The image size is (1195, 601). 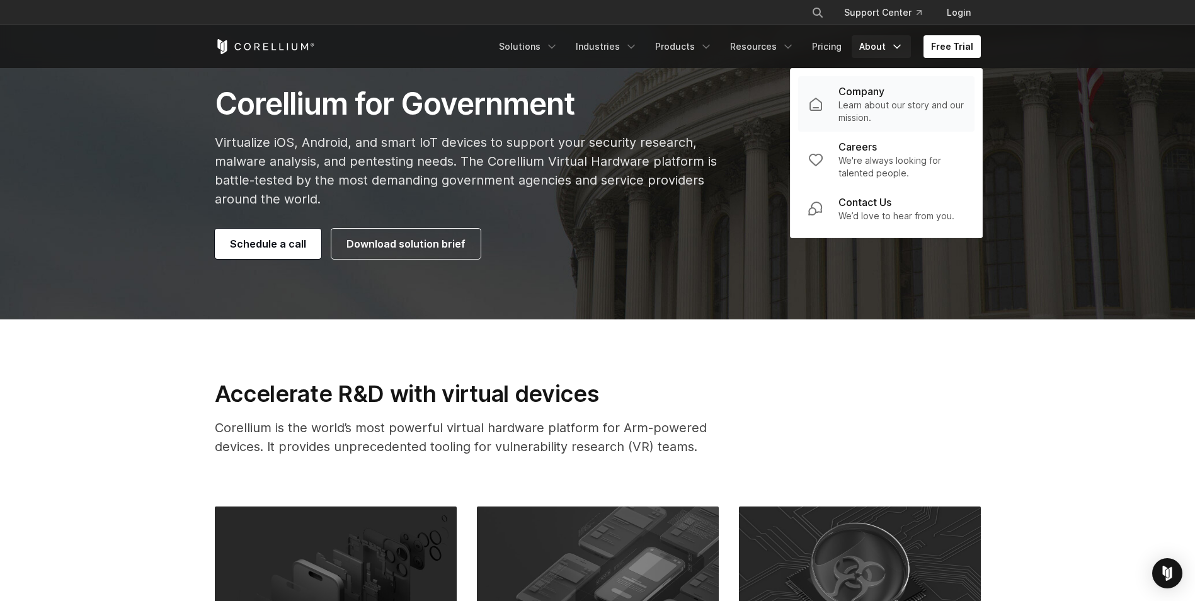 What do you see at coordinates (881, 47) in the screenshot?
I see `a: About` at bounding box center [881, 47].